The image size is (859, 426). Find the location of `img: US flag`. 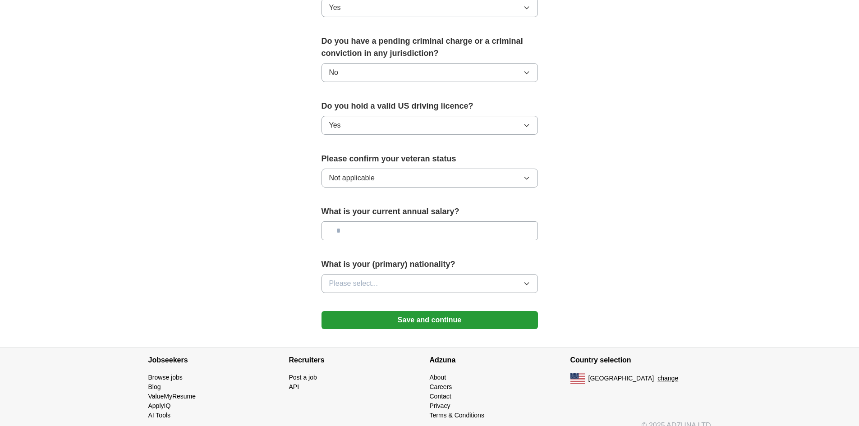

img: US flag is located at coordinates (578, 379).